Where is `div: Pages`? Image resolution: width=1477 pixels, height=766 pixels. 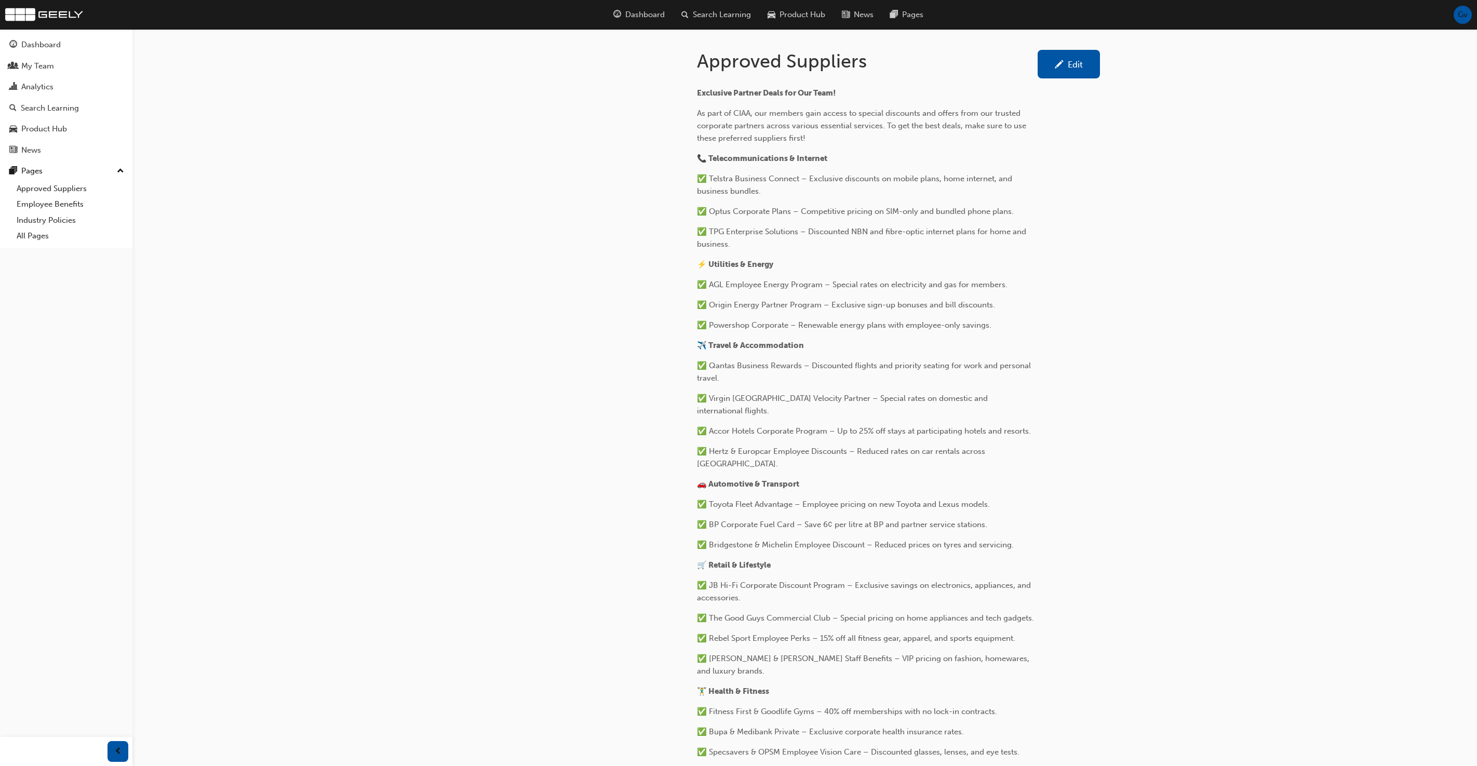
div: Pages is located at coordinates (32, 171).